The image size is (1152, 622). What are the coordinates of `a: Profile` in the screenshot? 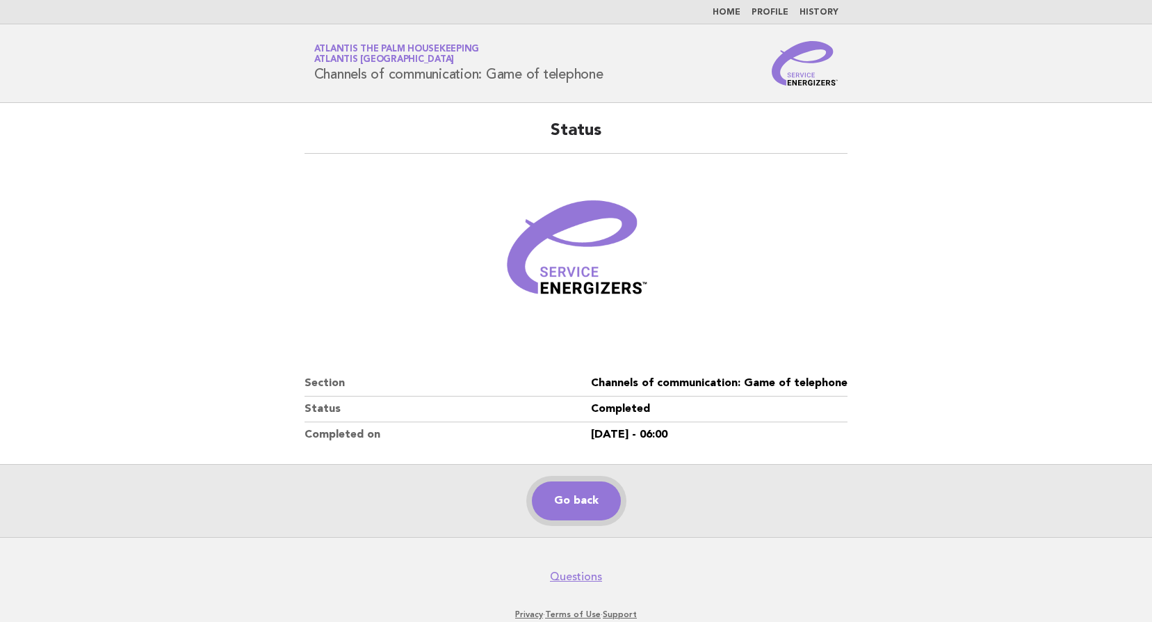 It's located at (770, 13).